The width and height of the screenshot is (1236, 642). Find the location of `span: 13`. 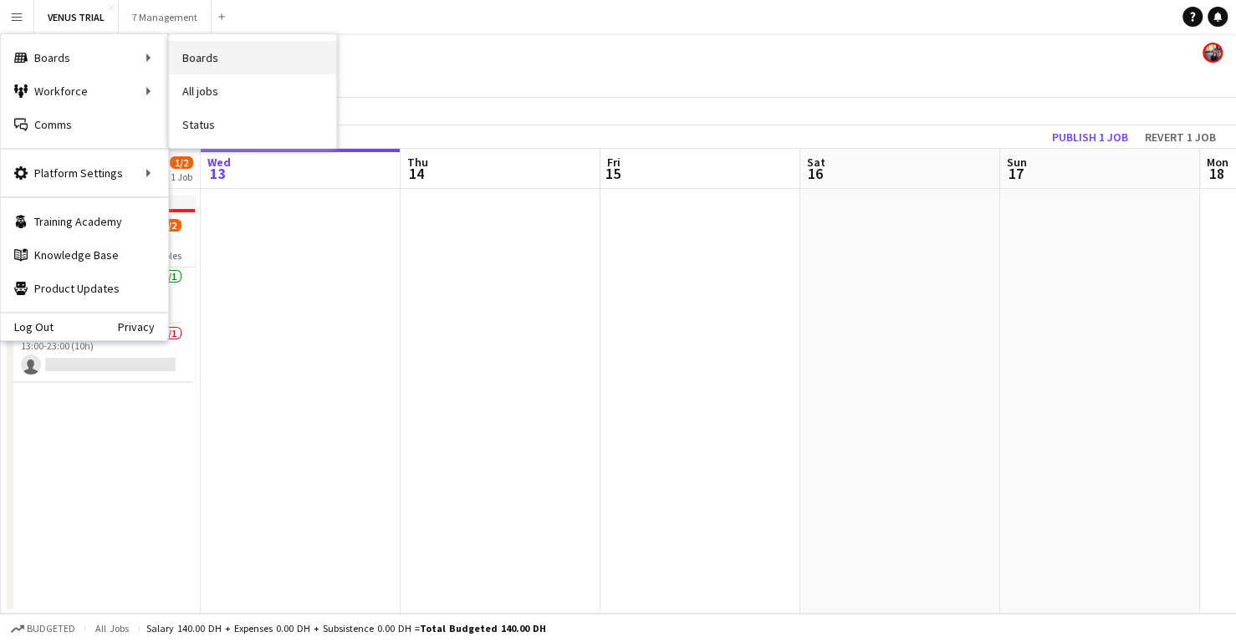

span: 13 is located at coordinates (217, 173).